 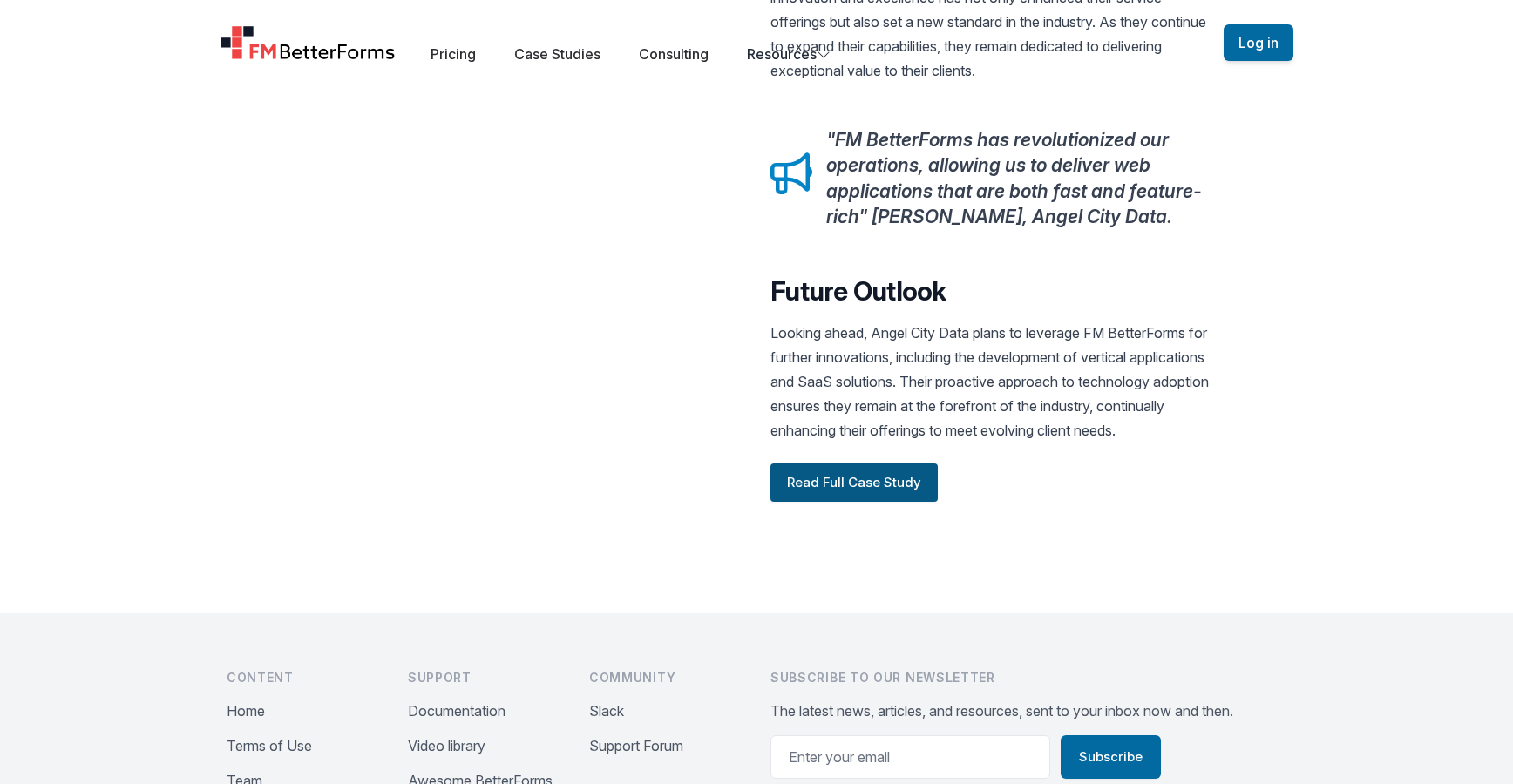 I want to click on button: Slack, so click(x=606, y=711).